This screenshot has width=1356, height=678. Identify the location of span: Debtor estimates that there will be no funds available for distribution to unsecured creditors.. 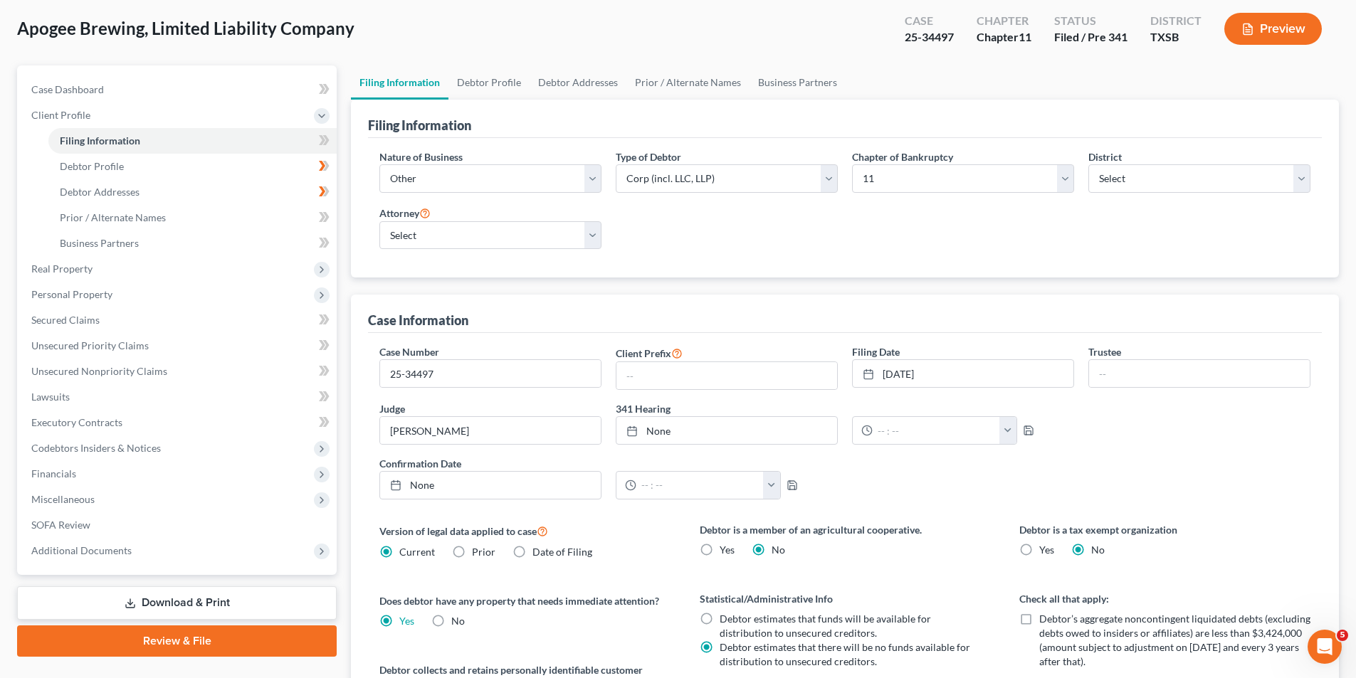
(845, 654).